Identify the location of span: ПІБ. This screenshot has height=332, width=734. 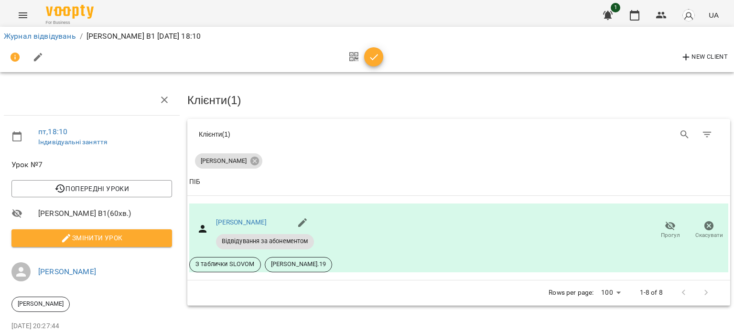
(459, 182).